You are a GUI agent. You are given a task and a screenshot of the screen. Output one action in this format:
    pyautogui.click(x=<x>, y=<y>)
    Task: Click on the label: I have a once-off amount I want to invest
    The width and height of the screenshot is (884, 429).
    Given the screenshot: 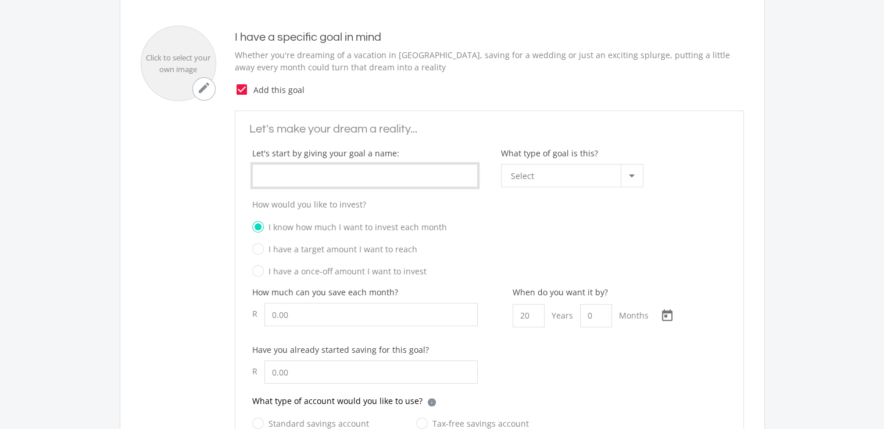 What is the action you would take?
    pyautogui.click(x=339, y=271)
    